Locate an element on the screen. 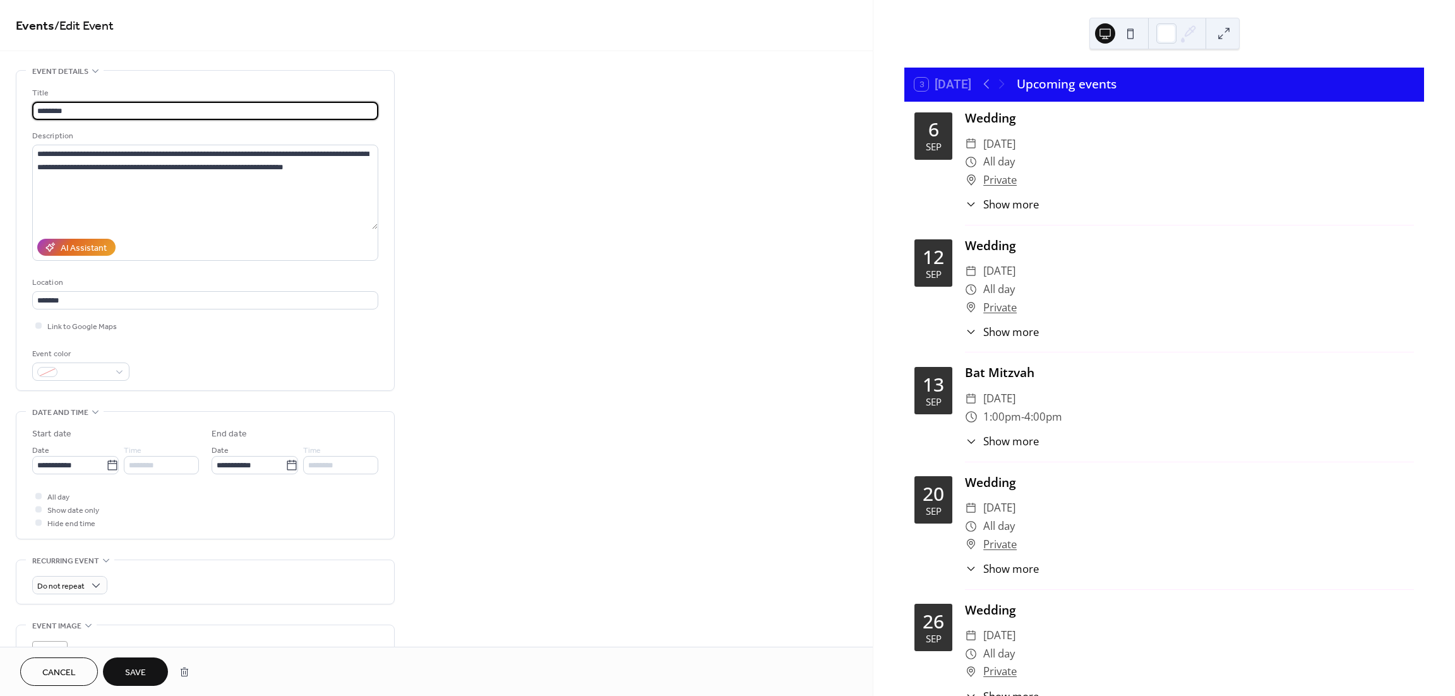 The image size is (1455, 696). span: 1:00pm is located at coordinates (1003, 417).